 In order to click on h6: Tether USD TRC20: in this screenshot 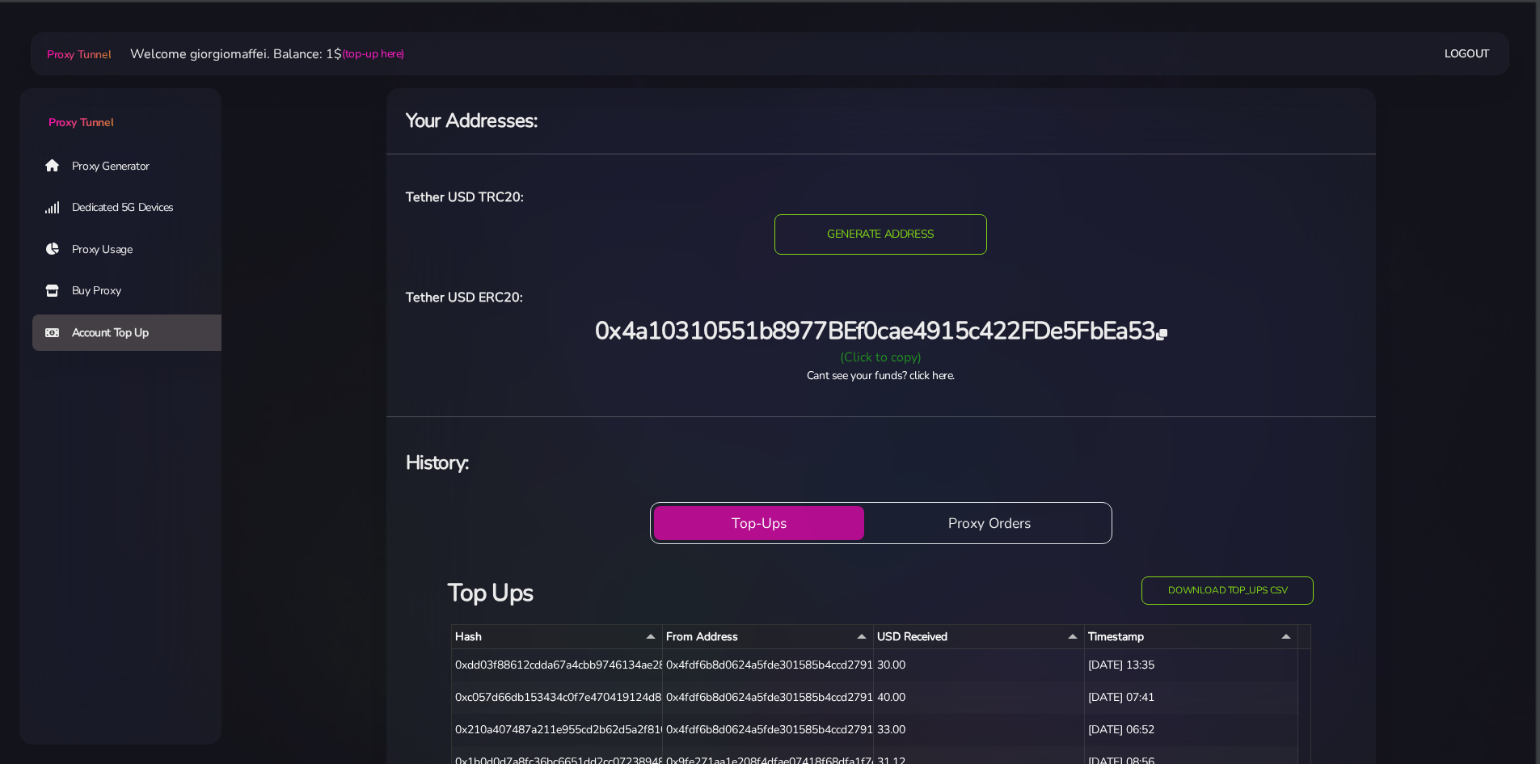, I will do `click(881, 197)`.